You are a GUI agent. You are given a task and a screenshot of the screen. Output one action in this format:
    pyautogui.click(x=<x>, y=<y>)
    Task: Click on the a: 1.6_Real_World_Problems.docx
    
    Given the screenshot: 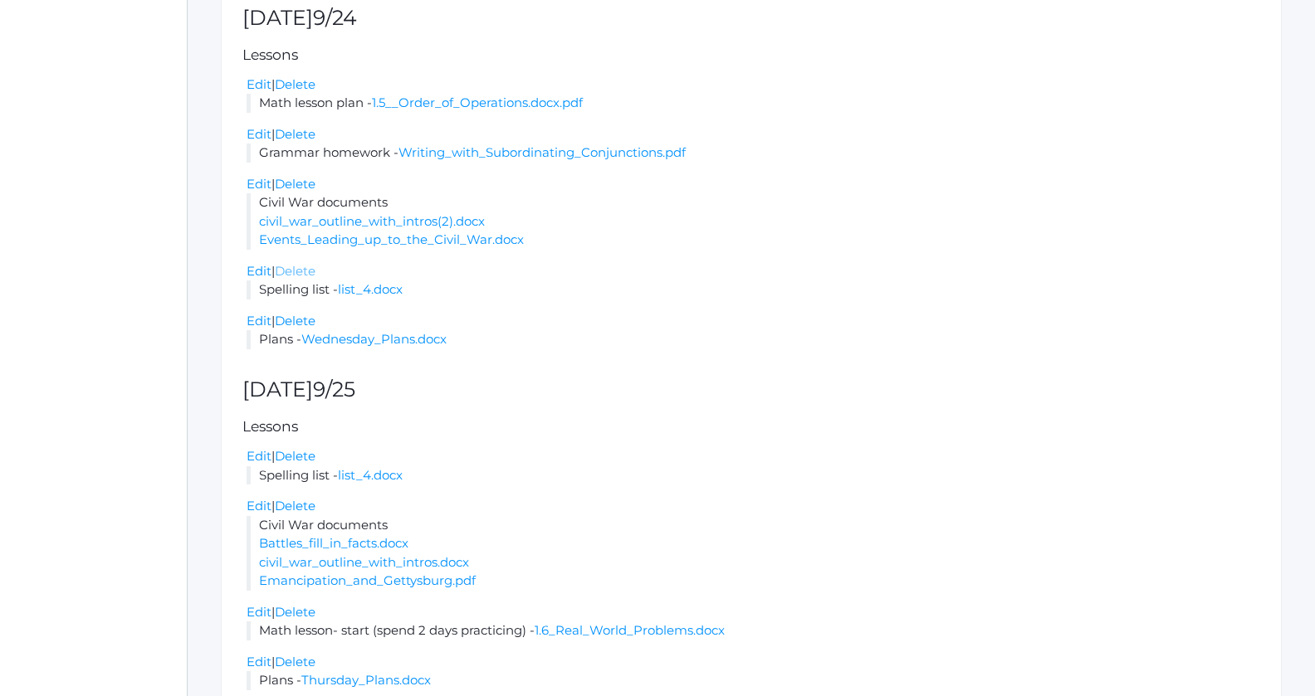 What is the action you would take?
    pyautogui.click(x=629, y=630)
    